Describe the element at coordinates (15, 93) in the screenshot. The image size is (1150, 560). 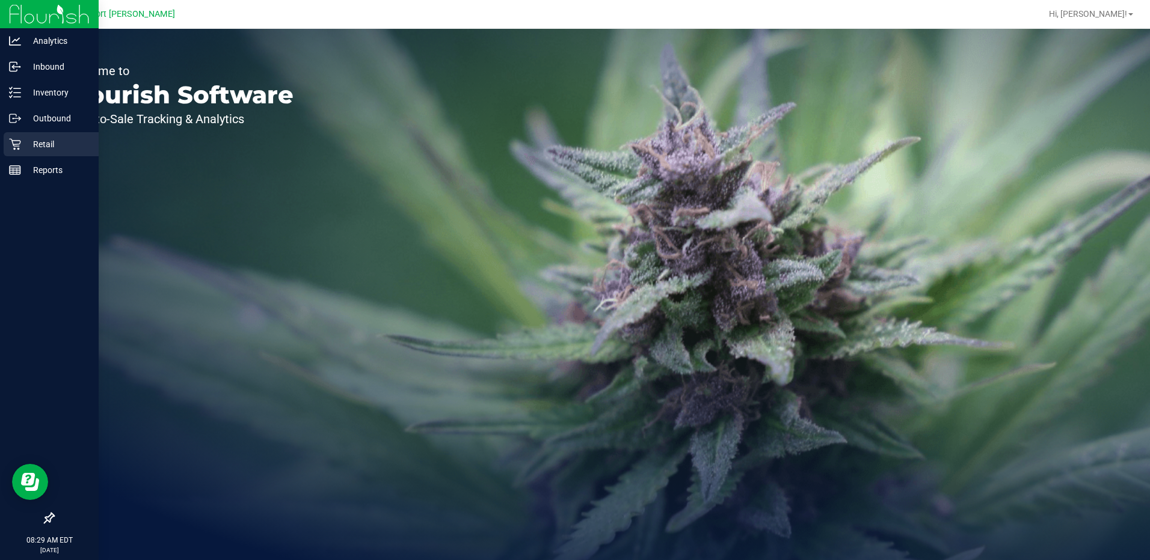
I see `inline-svg: Inventory` at that location.